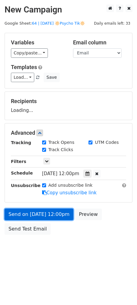 This screenshot has width=137, height=305. What do you see at coordinates (24, 67) in the screenshot?
I see `a: Templates` at bounding box center [24, 67].